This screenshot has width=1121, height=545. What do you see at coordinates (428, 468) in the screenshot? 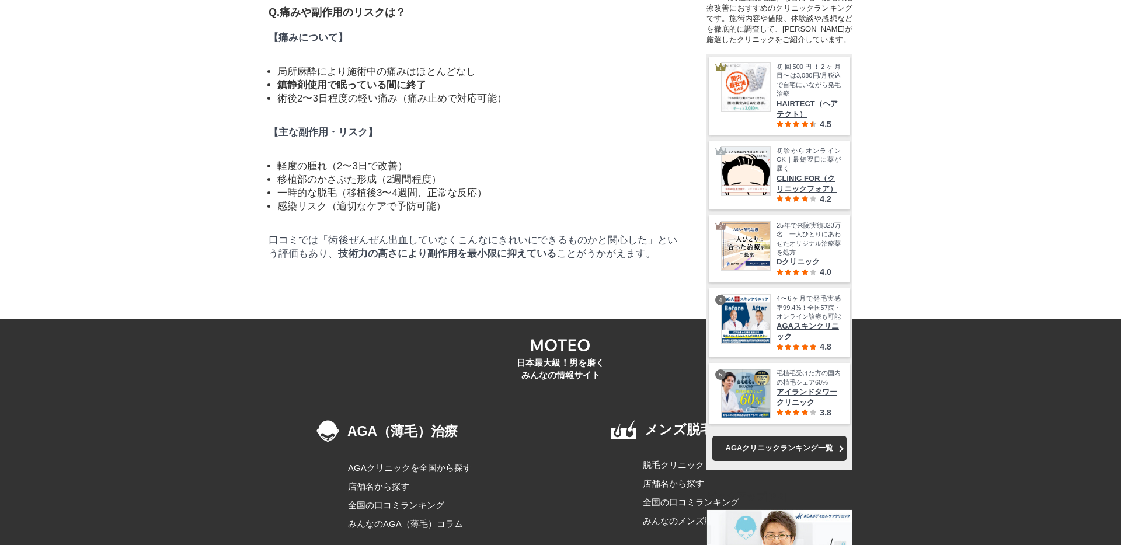
I see `a: AGAクリニックを全国から探す` at bounding box center [428, 468].